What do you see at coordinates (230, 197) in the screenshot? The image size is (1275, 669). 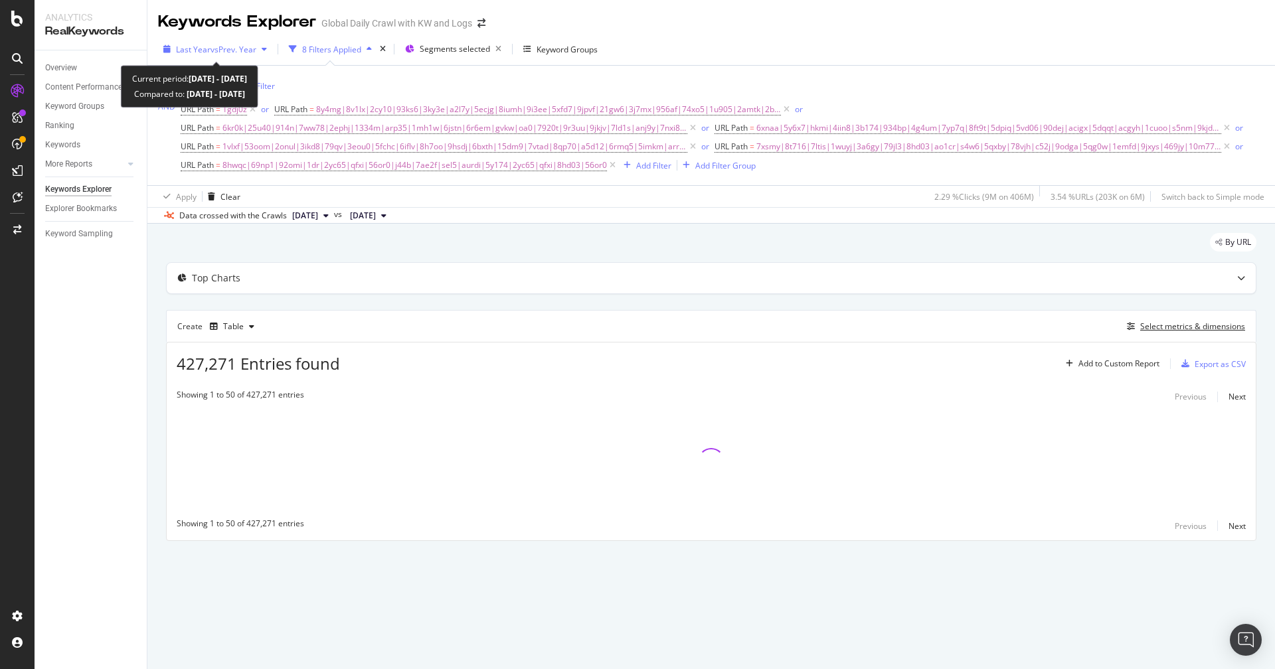 I see `div: Clear` at bounding box center [230, 197].